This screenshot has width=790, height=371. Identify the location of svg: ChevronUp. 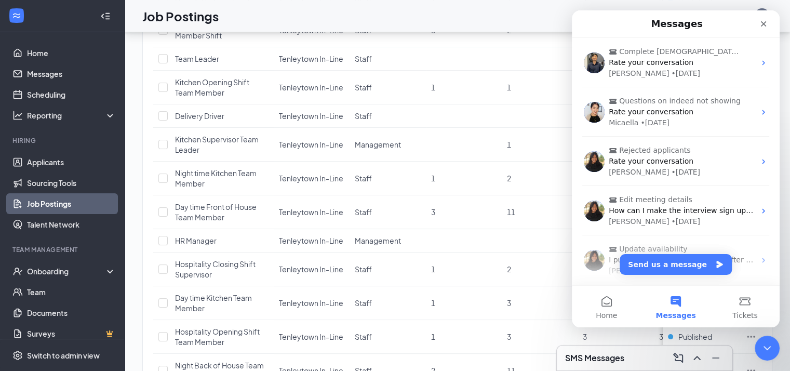
(697, 358).